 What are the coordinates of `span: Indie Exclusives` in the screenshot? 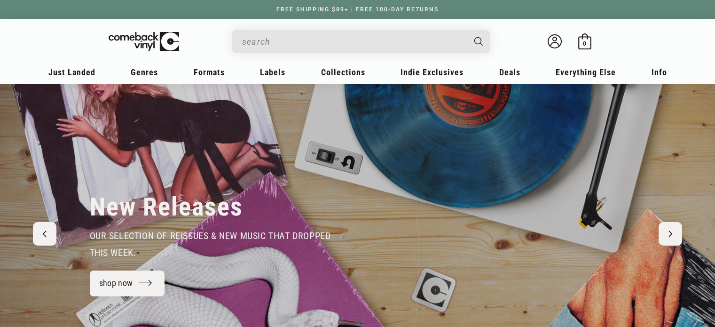 It's located at (432, 72).